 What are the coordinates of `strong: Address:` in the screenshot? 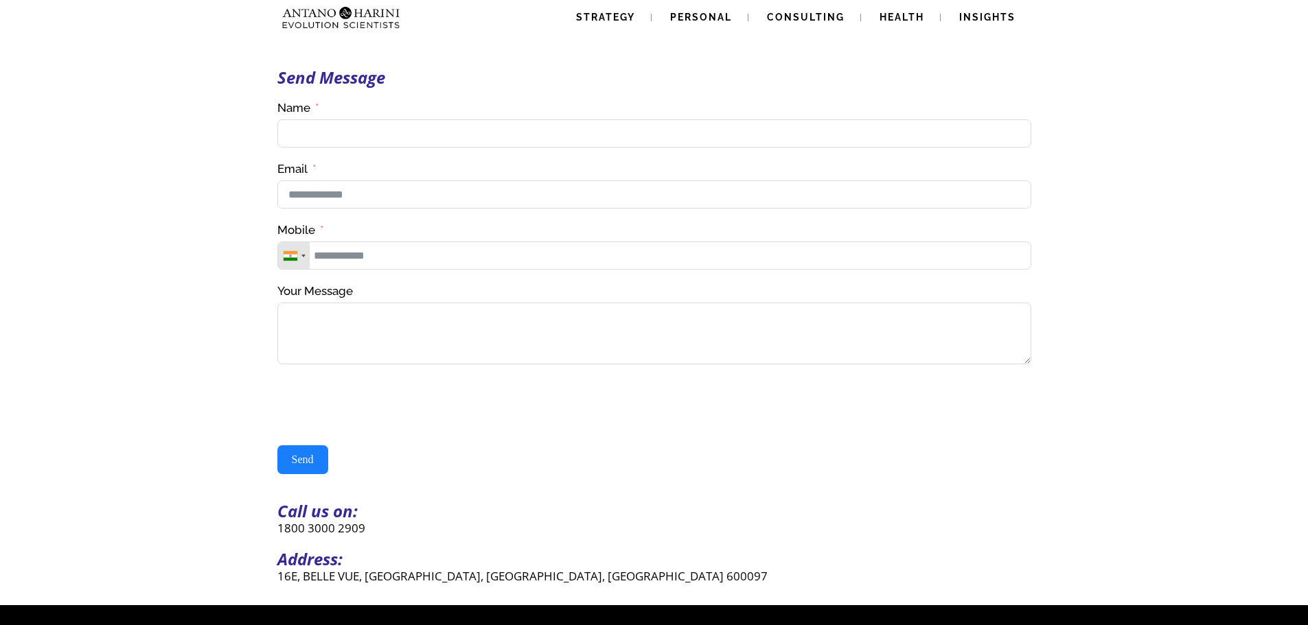 It's located at (310, 559).